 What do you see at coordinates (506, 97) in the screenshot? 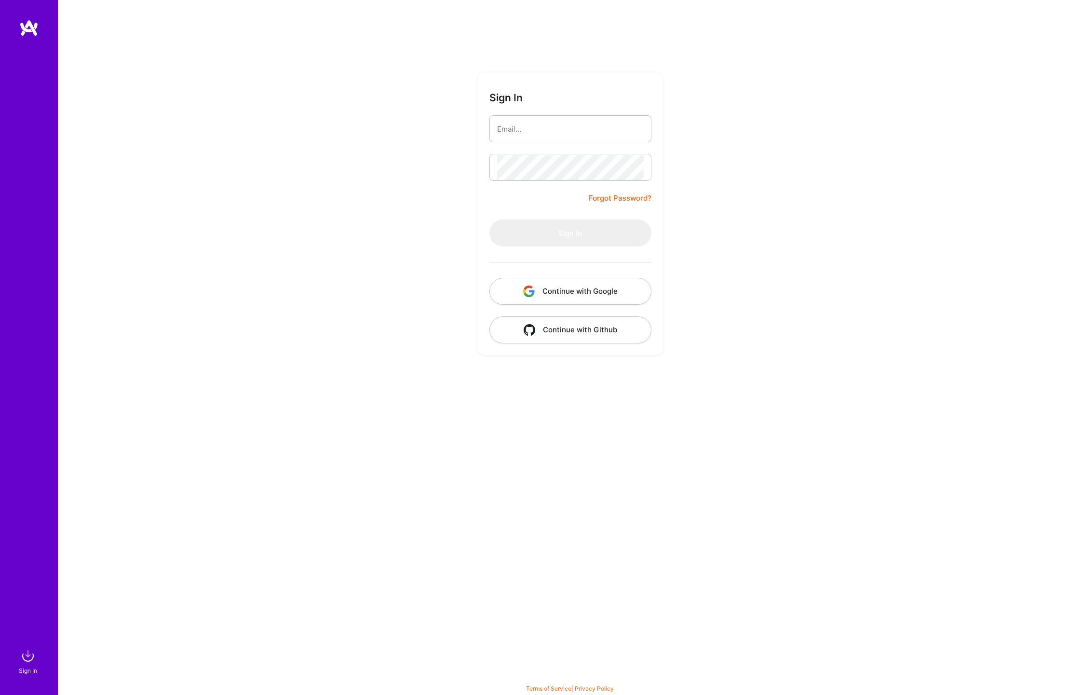
I see `h3: Sign In` at bounding box center [506, 97].